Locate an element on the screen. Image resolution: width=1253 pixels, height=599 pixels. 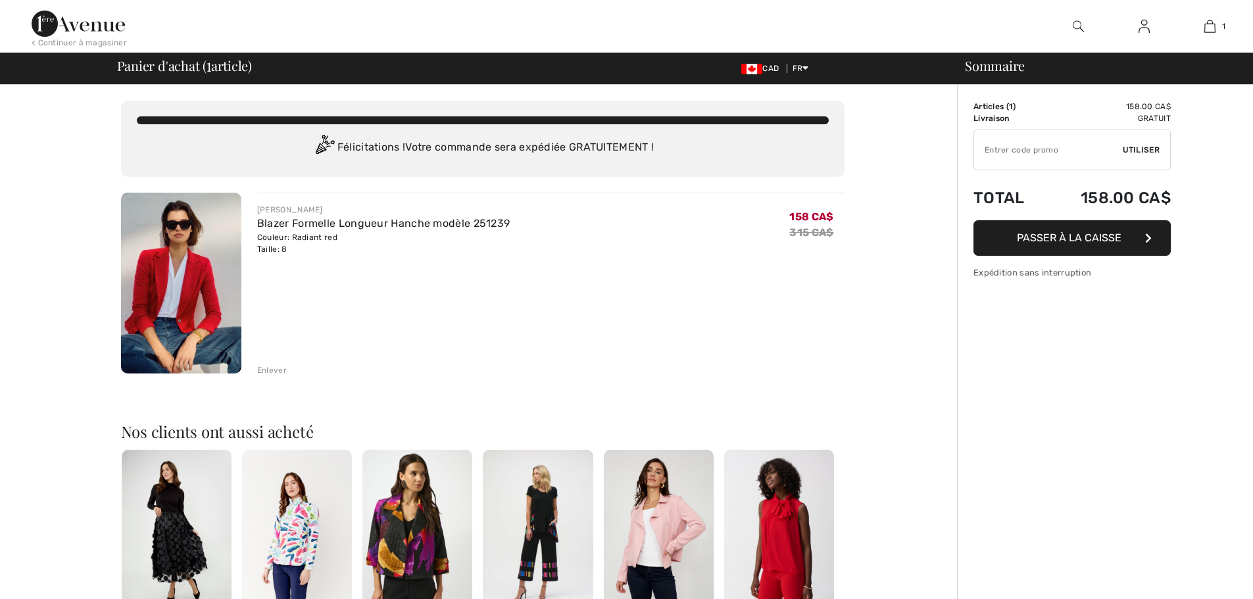
span: Passer à la caisse is located at coordinates (1069, 238).